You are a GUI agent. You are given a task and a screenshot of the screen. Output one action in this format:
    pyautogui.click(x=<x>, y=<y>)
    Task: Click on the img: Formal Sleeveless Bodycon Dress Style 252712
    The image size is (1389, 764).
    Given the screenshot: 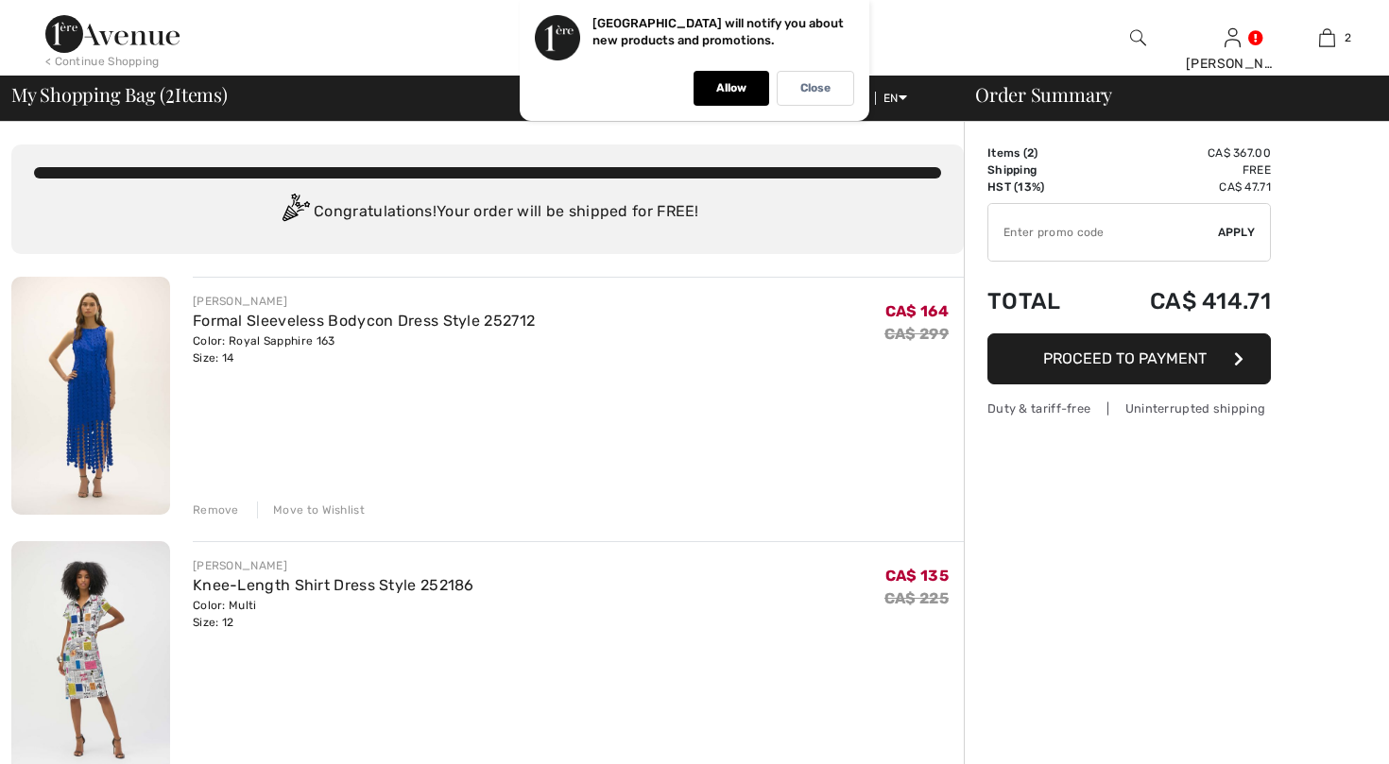 What is the action you would take?
    pyautogui.click(x=91, y=396)
    